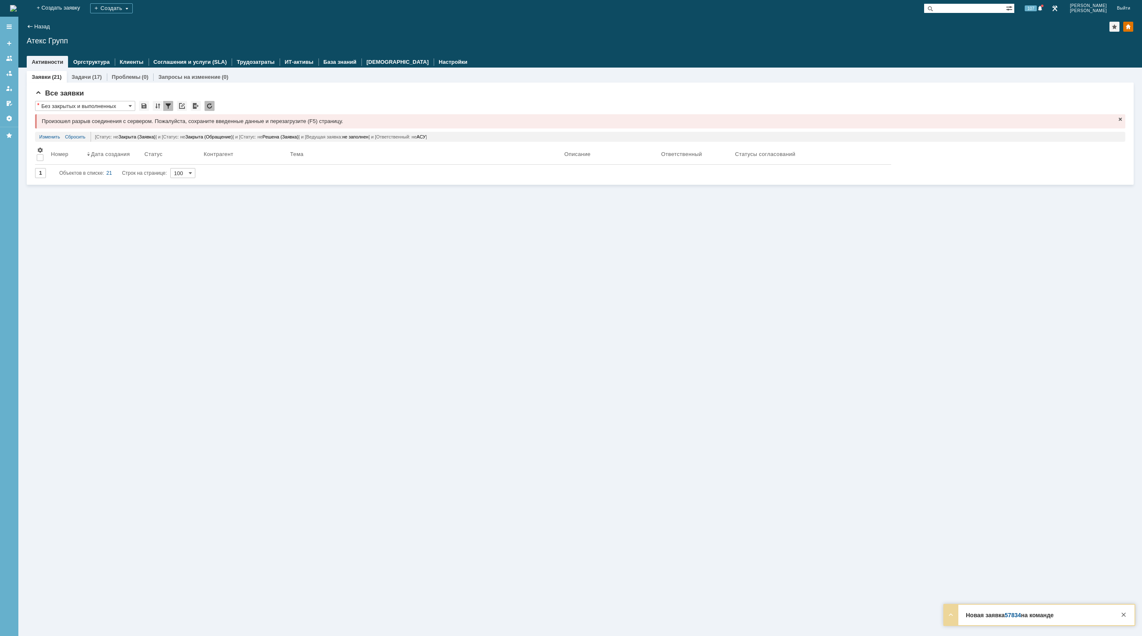 The image size is (1142, 636). What do you see at coordinates (40, 150) in the screenshot?
I see `span: Настройки` at bounding box center [40, 150].